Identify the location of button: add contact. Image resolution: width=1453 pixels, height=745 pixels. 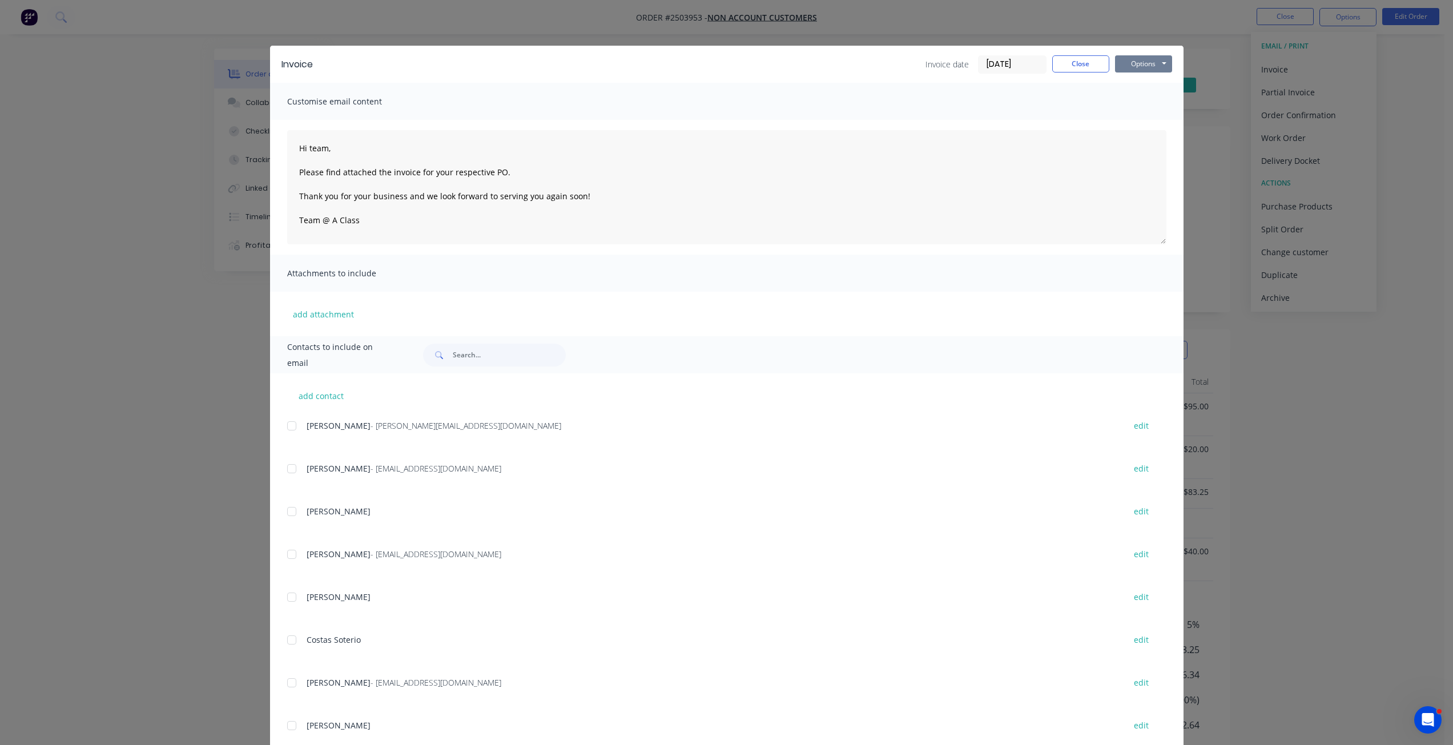
(321, 396).